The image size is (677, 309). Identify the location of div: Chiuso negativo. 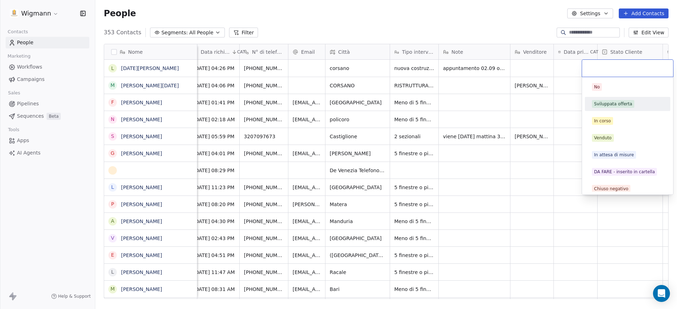
(611, 189).